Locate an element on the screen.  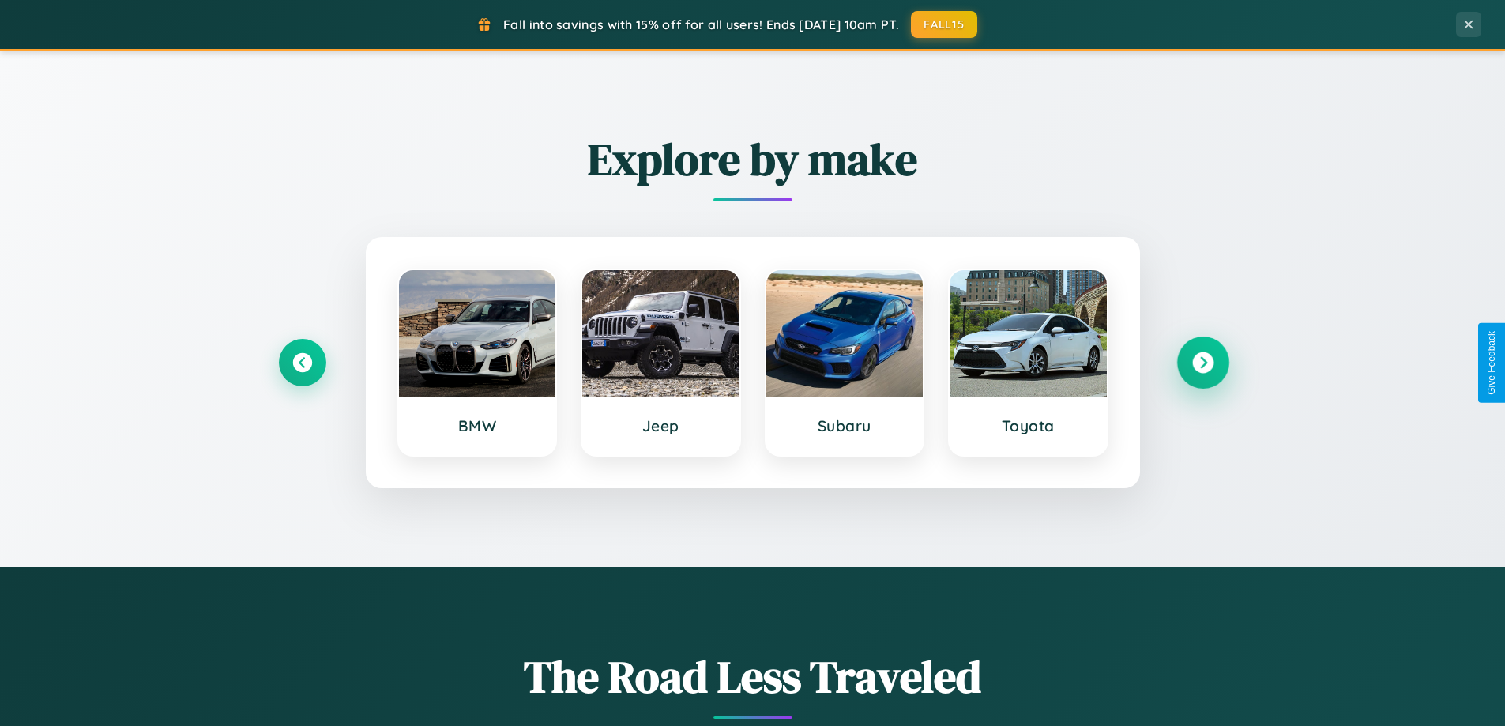
h1: The Road Less Traveled is located at coordinates (753, 676).